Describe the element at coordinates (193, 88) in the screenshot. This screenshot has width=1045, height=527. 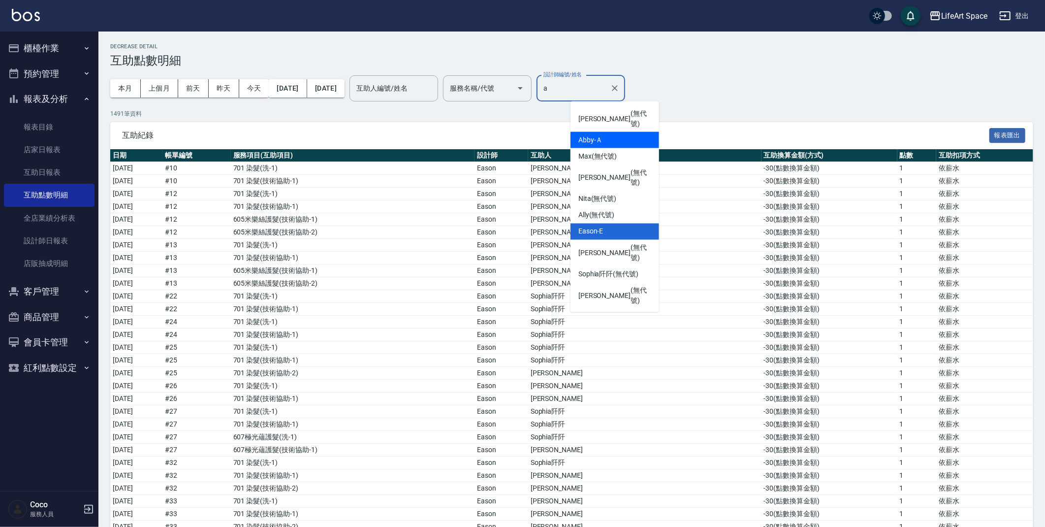
I see `button: 前天` at that location.